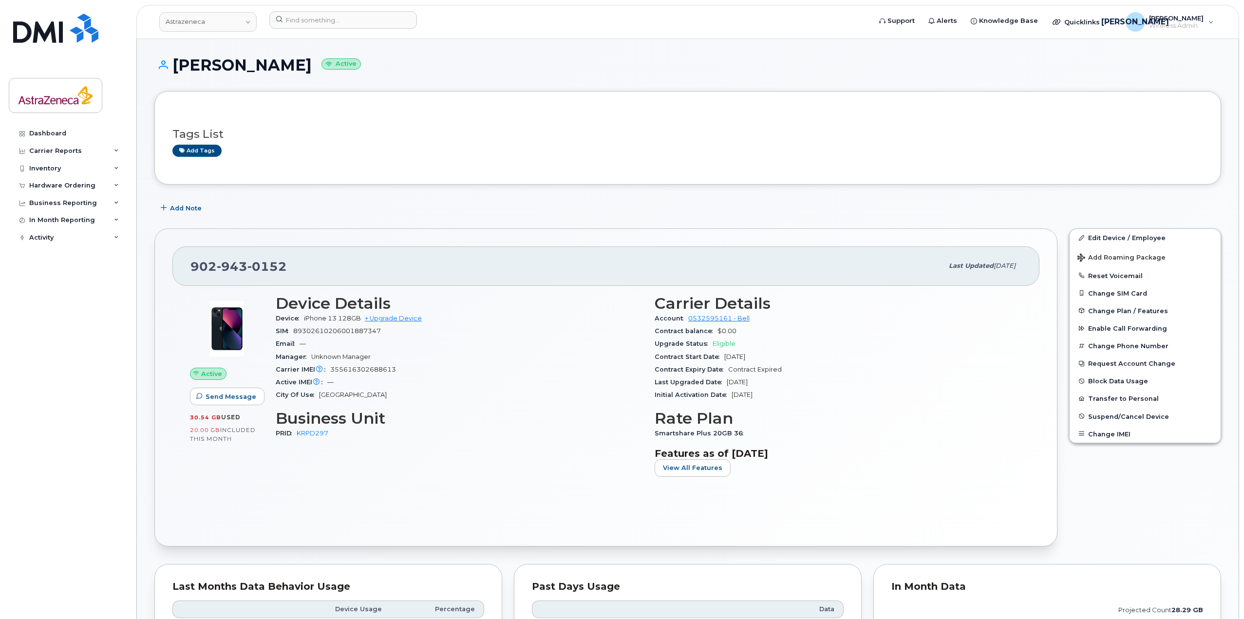  What do you see at coordinates (339, 609) in the screenshot?
I see `th: Device Usage` at bounding box center [339, 609].